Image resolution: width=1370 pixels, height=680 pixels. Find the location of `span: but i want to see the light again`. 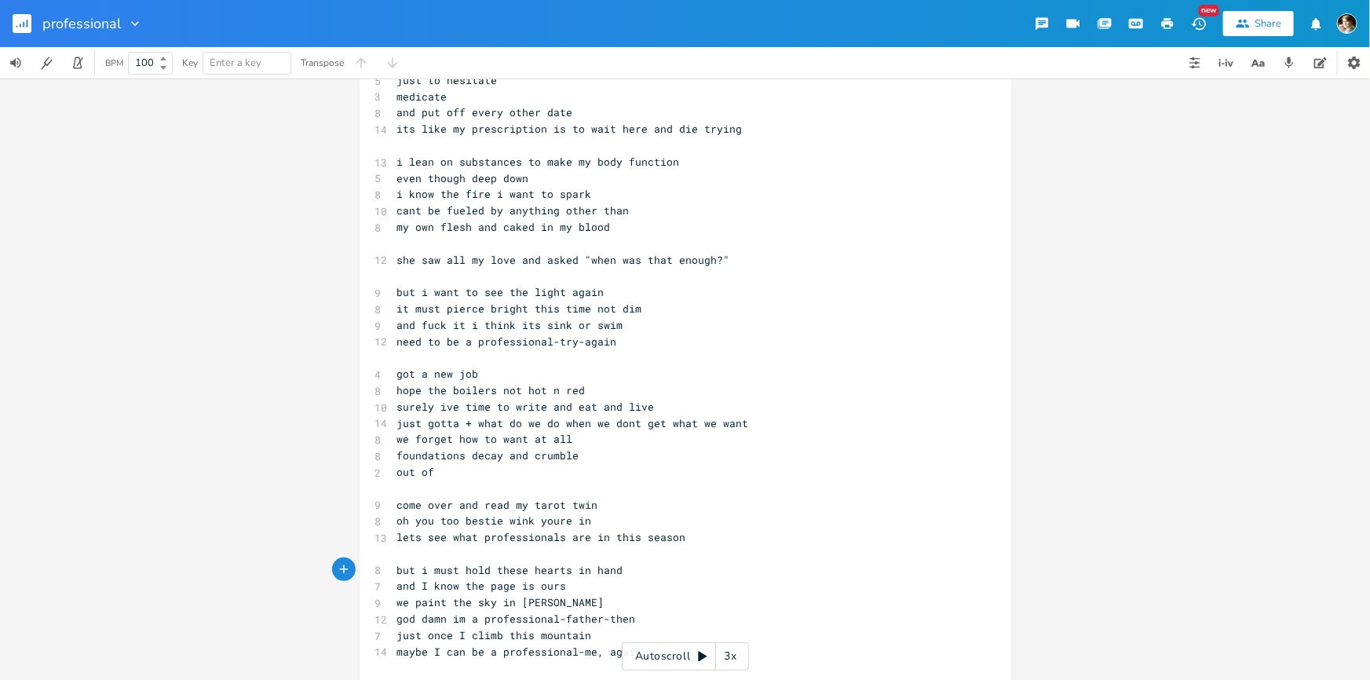

span: but i want to see the light again is located at coordinates (501, 292).